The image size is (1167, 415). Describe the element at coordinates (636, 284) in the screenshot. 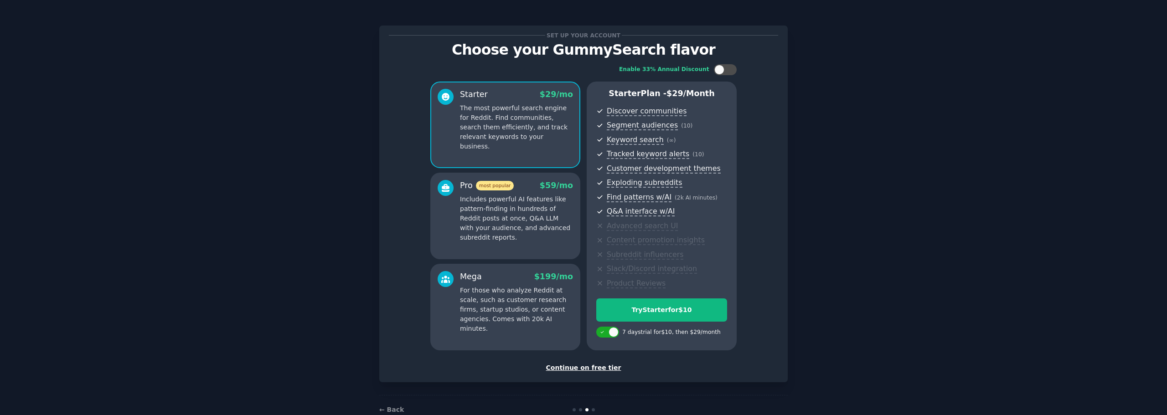

I see `span: Product Reviews` at that location.